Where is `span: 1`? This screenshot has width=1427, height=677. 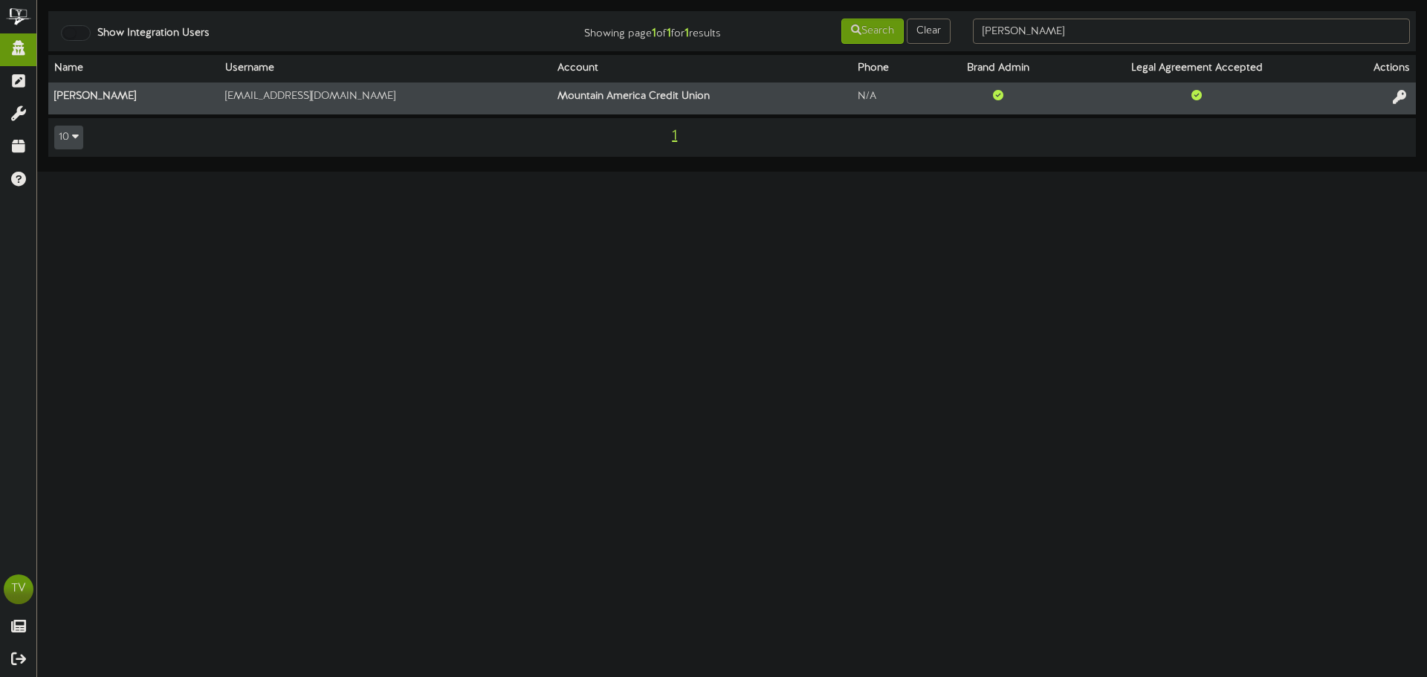
span: 1 is located at coordinates (674, 136).